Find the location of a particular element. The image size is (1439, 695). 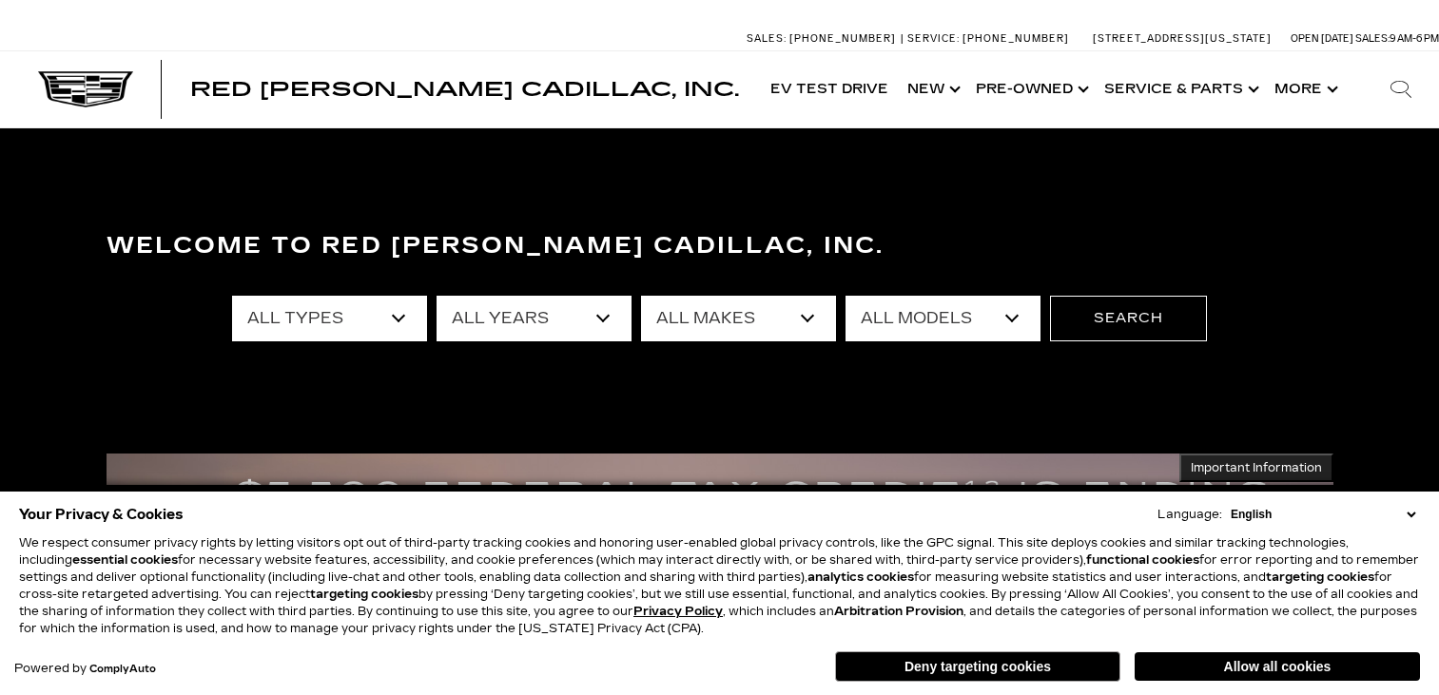

strong: essential cookies is located at coordinates (125, 560).